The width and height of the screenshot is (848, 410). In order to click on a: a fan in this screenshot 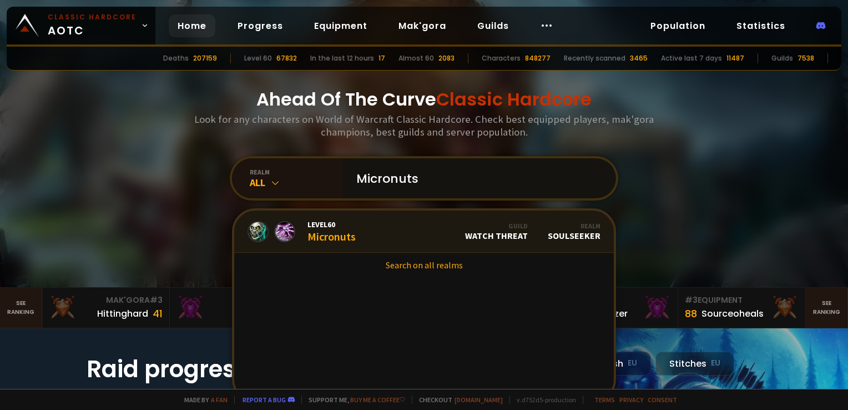, I will do `click(219, 399)`.